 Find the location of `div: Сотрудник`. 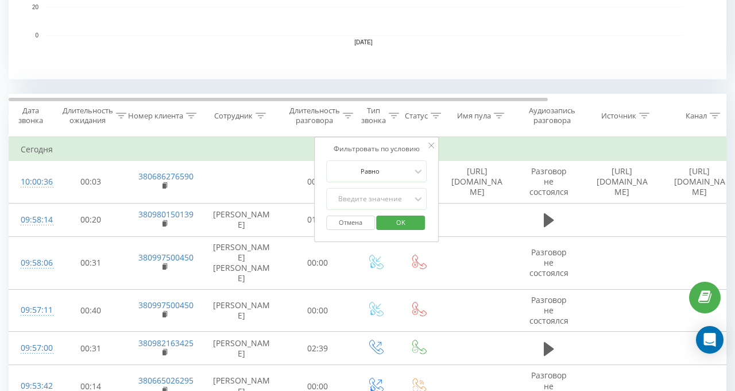

div: Сотрудник is located at coordinates (233, 115).